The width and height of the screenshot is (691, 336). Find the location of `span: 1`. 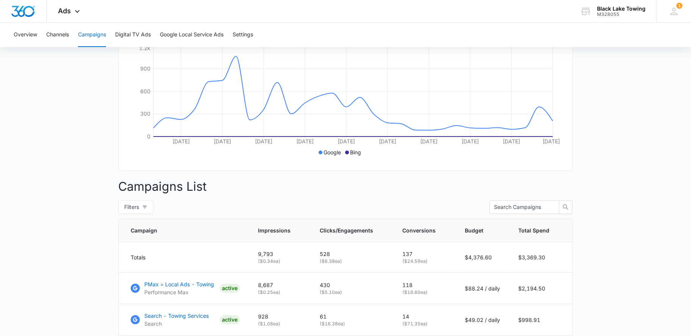

span: 1 is located at coordinates (679, 6).